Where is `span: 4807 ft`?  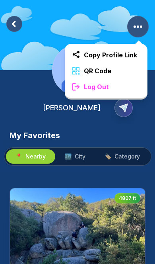 span: 4807 ft is located at coordinates (127, 198).